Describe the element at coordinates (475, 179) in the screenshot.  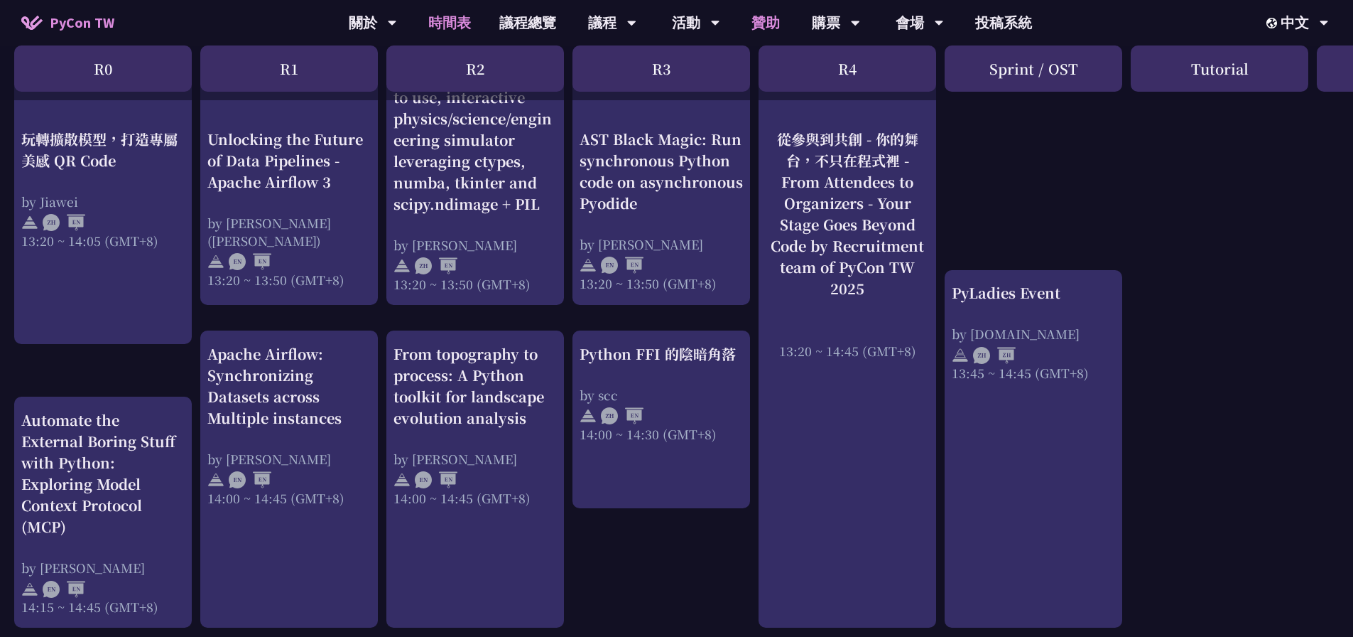
I see `a: How to write an easy to use, interactive physics/science/engineering simulator leveraging ctypes,...` at that location.